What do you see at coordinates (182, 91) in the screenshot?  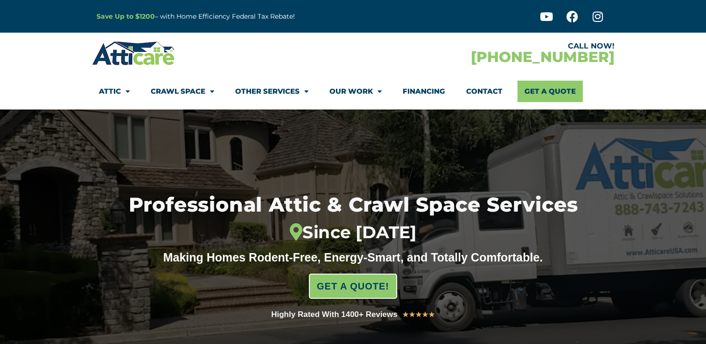 I see `a: Crawl Space` at bounding box center [182, 91].